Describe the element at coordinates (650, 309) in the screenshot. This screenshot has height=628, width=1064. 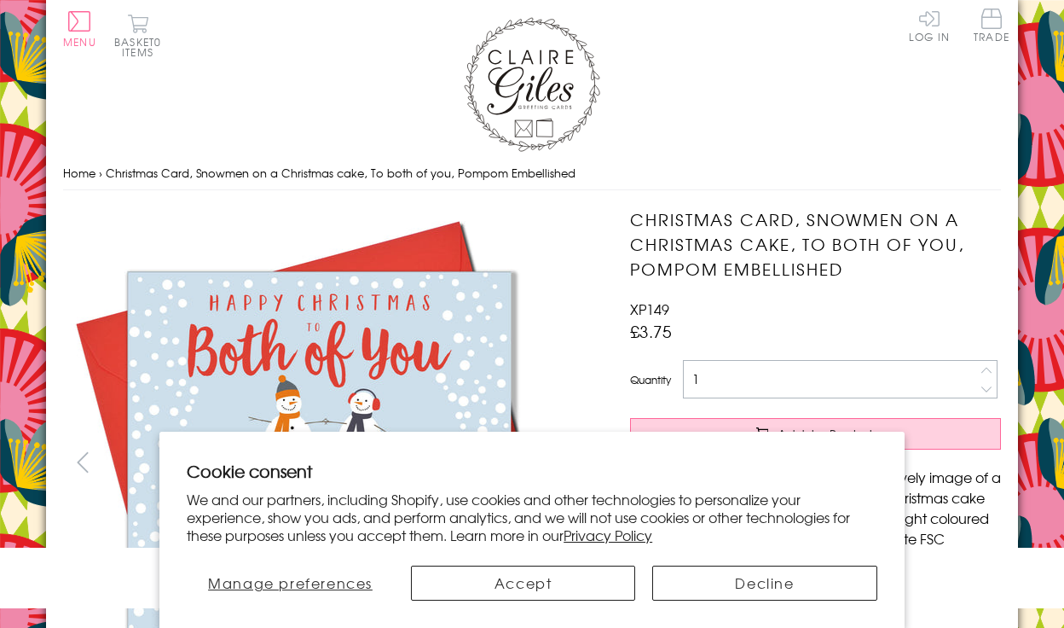
I see `span: XP149` at that location.